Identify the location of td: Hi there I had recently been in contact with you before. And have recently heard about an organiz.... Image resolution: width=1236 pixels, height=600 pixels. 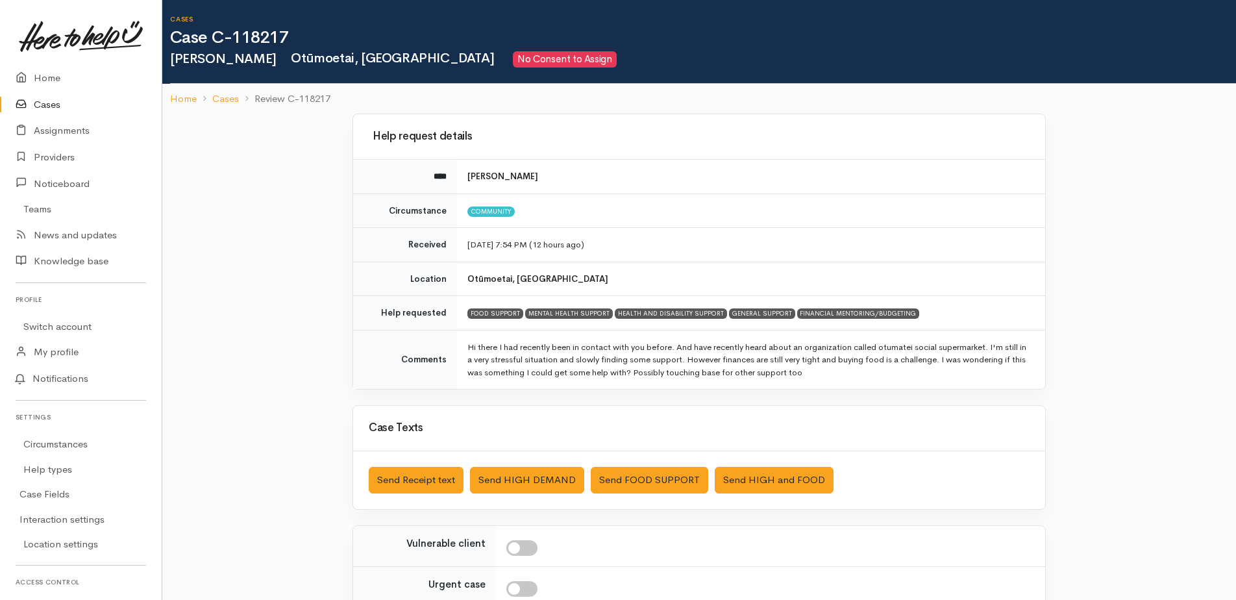
(751, 359).